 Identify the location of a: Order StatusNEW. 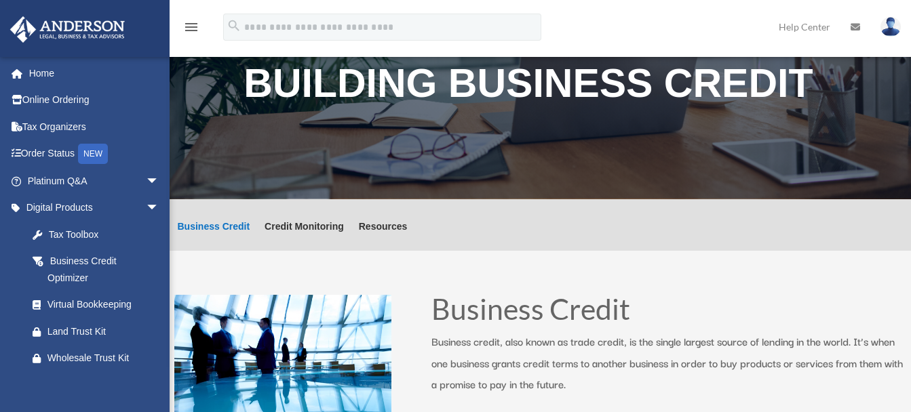
(94, 154).